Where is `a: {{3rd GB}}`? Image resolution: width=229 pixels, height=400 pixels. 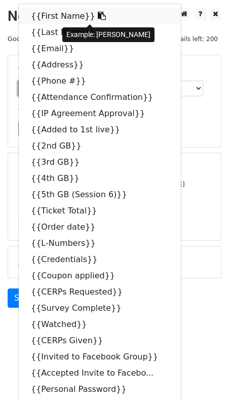 a: {{3rd GB}} is located at coordinates (100, 162).